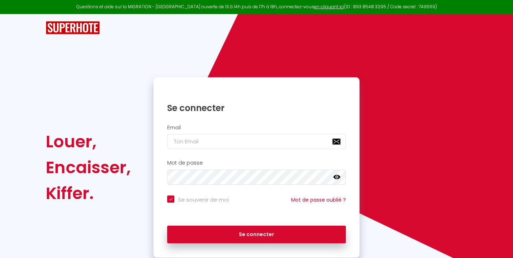 The image size is (513, 258). What do you see at coordinates (256, 108) in the screenshot?
I see `h1: Se connecter` at bounding box center [256, 108].